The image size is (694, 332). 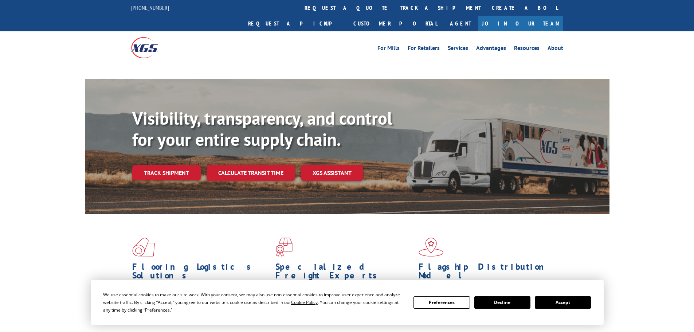 I want to click on h1: Flooring Logistics Solutions, so click(x=201, y=273).